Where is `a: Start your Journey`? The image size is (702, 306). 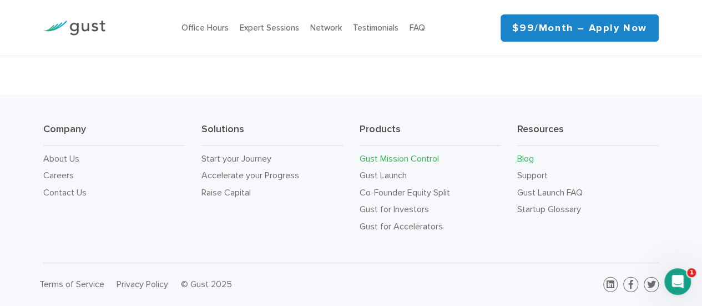
a: Start your Journey is located at coordinates (237, 158).